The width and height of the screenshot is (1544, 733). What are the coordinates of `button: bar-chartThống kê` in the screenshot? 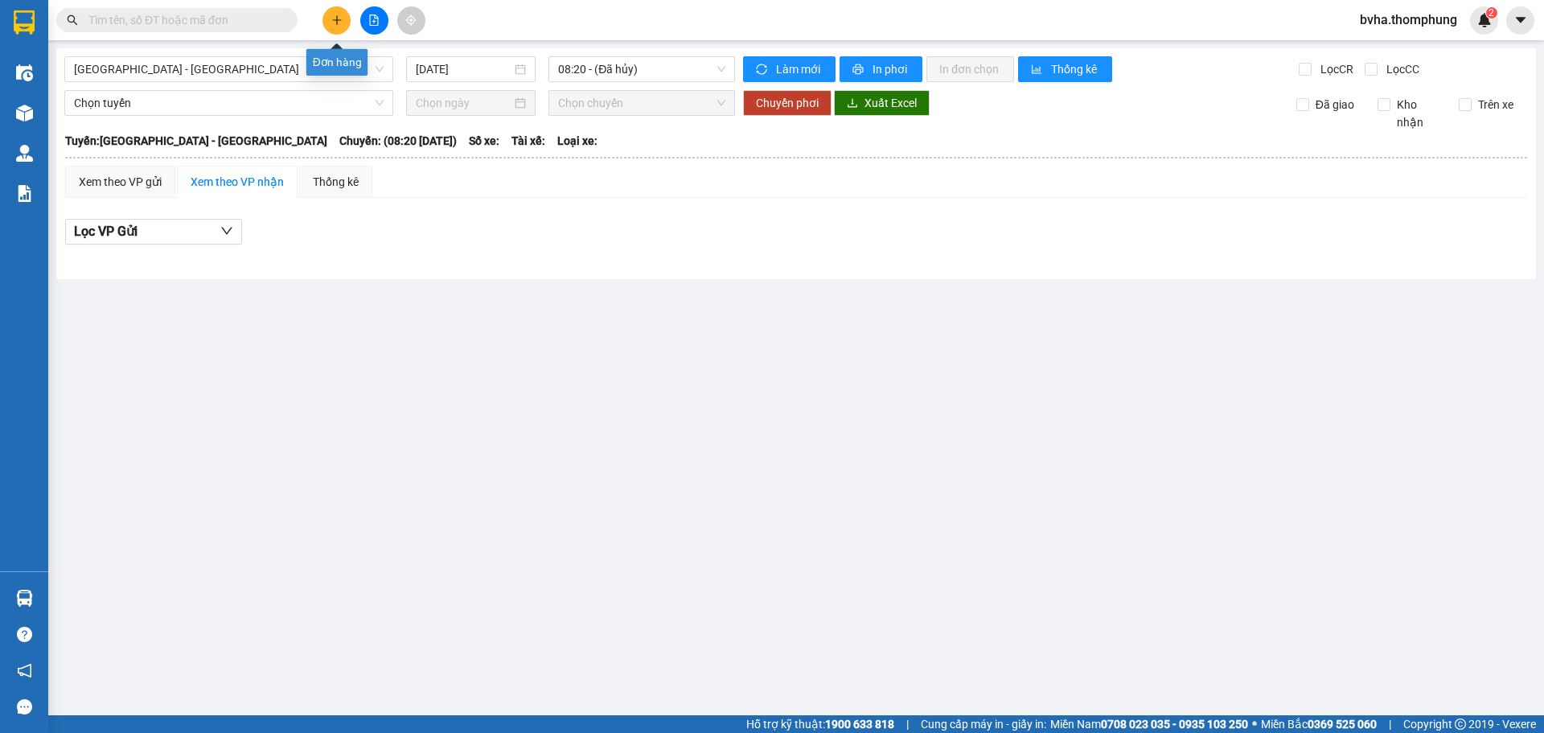 It's located at (1065, 69).